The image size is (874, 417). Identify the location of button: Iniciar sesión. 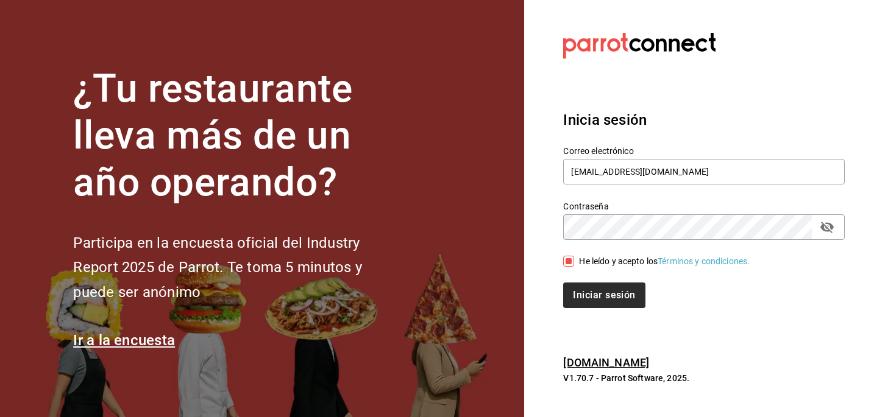
(604, 295).